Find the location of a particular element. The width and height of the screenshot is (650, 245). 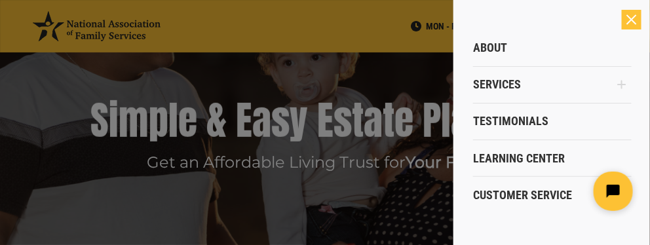

span: About is located at coordinates (490, 48).